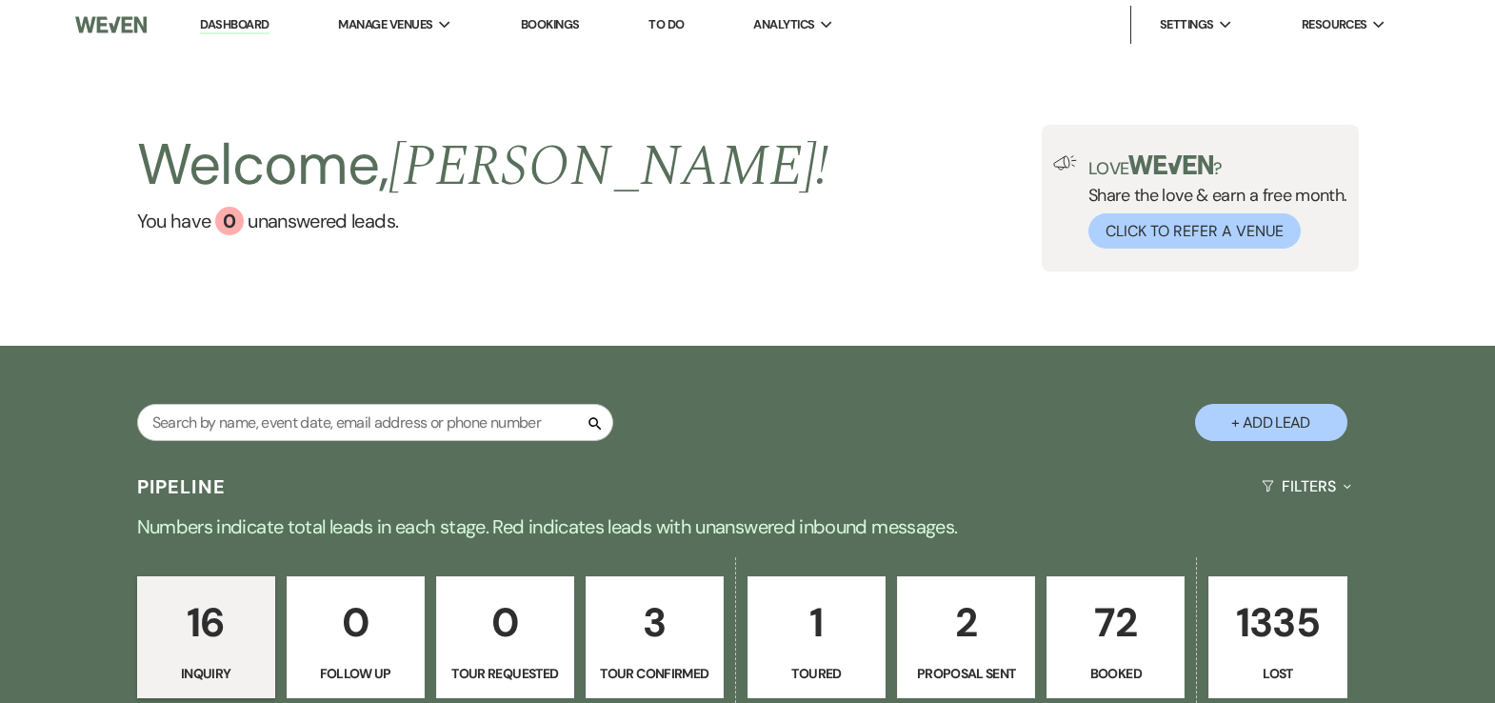  I want to click on a: To Do, so click(665, 24).